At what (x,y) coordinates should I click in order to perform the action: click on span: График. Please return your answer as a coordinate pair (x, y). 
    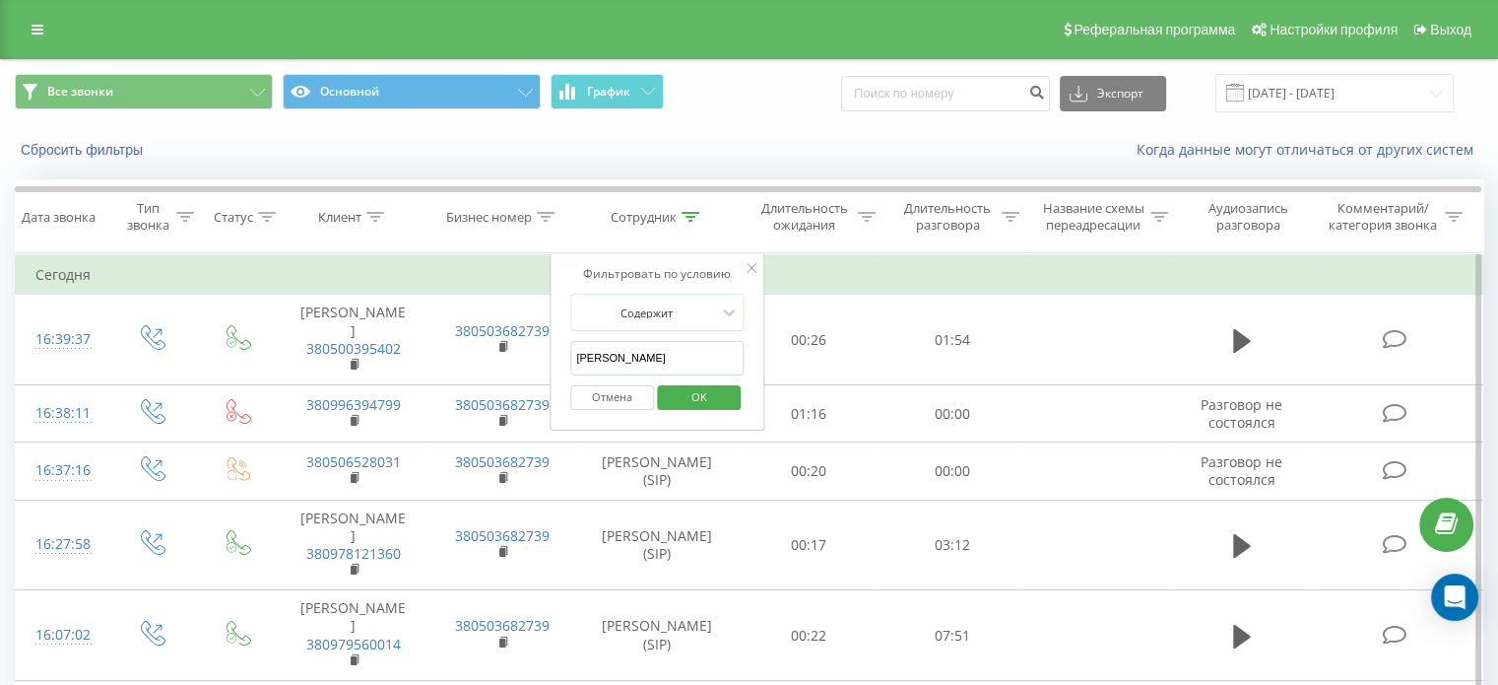
    Looking at the image, I should click on (609, 92).